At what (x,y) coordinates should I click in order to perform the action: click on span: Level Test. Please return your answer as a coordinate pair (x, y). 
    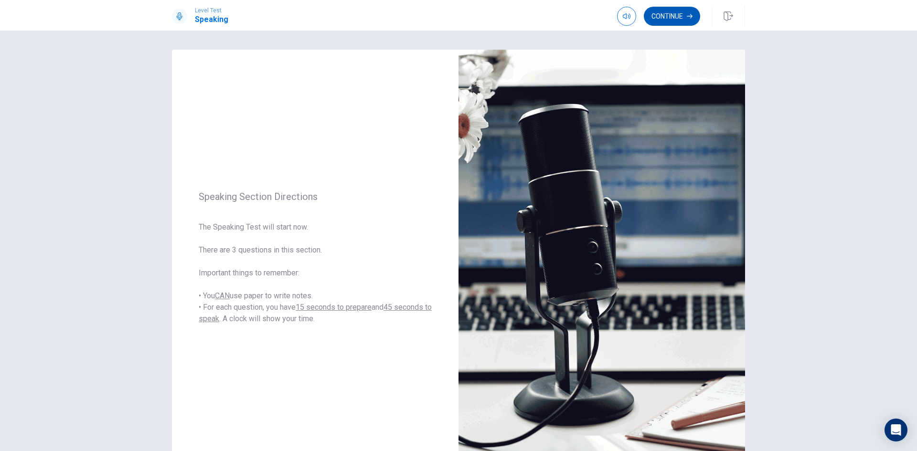
    Looking at the image, I should click on (212, 11).